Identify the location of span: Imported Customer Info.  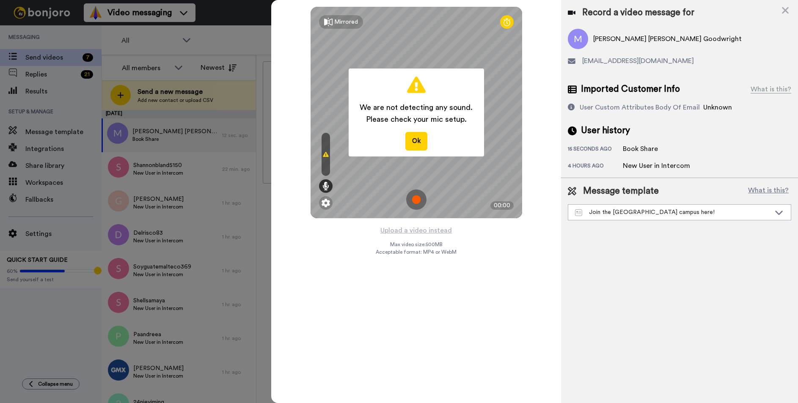
(630, 89).